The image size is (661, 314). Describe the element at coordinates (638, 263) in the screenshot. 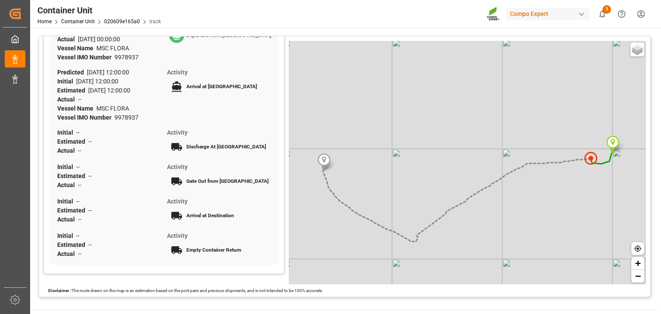

I see `a: Zoom in` at that location.